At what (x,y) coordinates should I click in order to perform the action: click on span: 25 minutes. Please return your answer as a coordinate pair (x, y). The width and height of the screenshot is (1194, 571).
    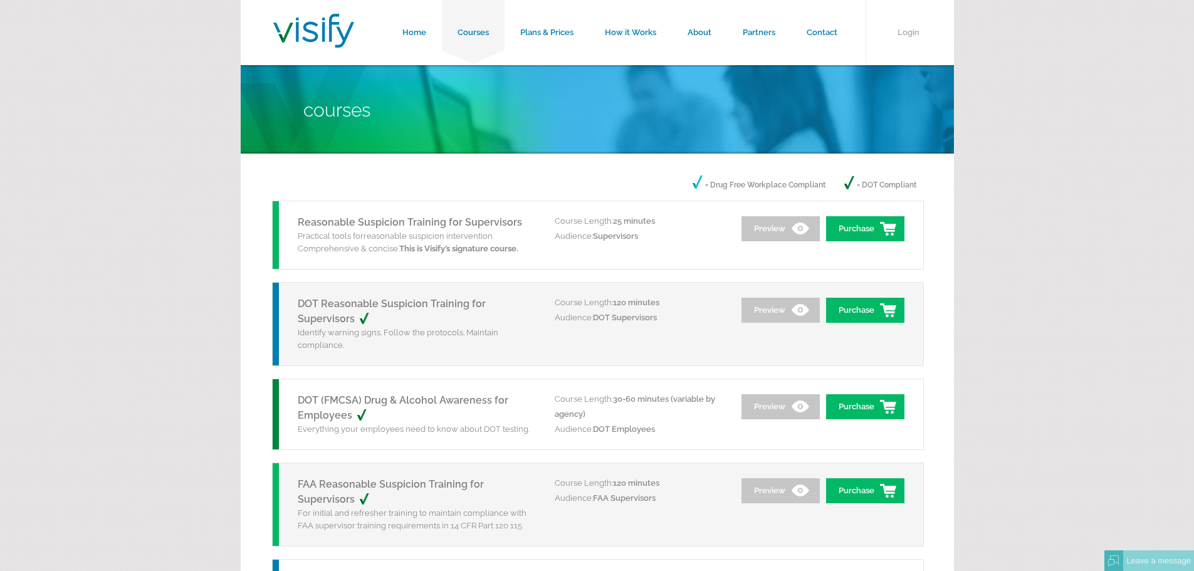
    Looking at the image, I should click on (634, 221).